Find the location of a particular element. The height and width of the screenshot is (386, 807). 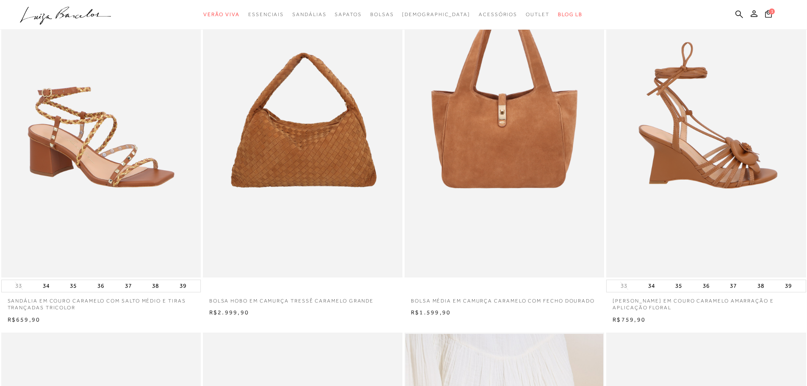

button: 1 is located at coordinates (769, 15).